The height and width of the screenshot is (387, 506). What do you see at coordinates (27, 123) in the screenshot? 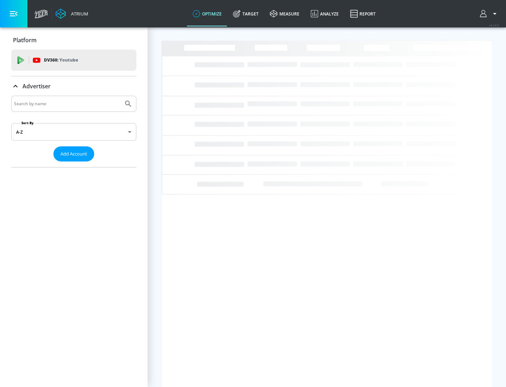
I see `label: Sort By` at bounding box center [27, 123].